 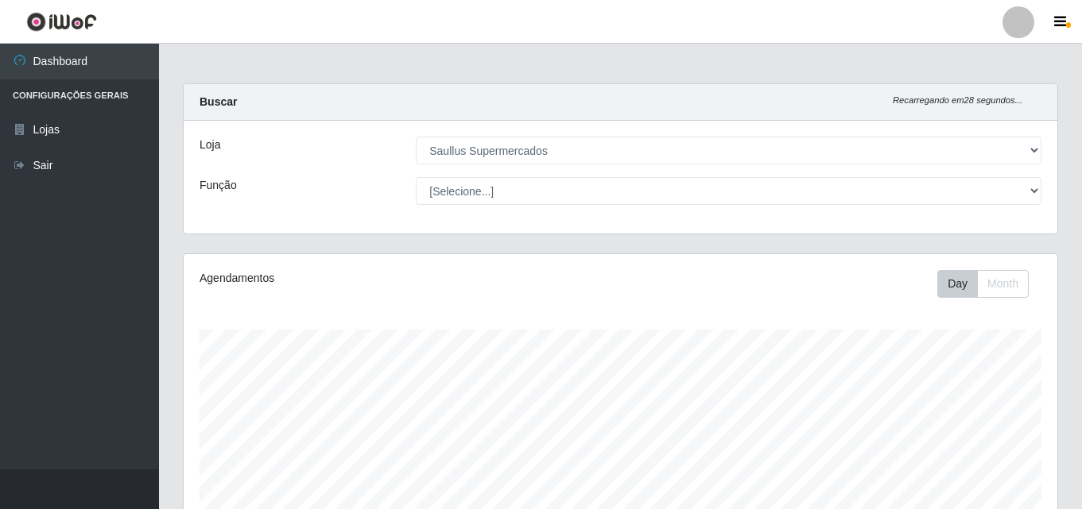 What do you see at coordinates (218, 102) in the screenshot?
I see `strong: Buscar` at bounding box center [218, 102].